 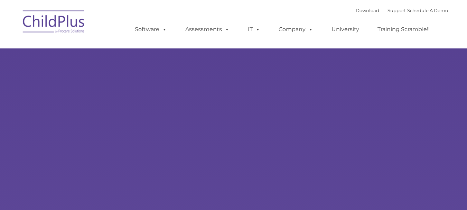 I want to click on a: Company, so click(x=296, y=29).